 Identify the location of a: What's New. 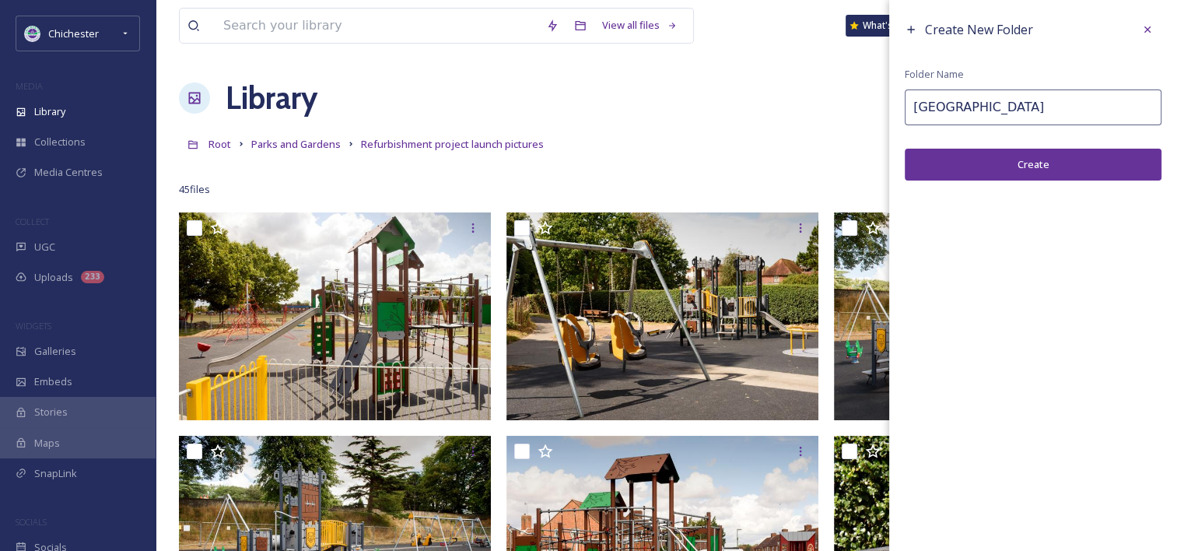
(884, 26).